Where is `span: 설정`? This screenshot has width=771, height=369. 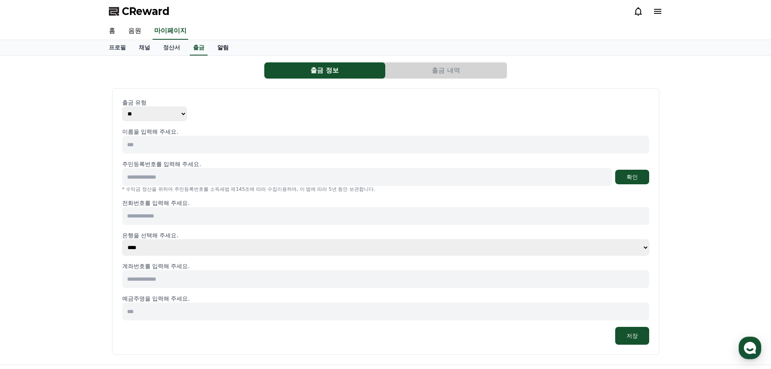
span: 설정 is located at coordinates (130, 272).